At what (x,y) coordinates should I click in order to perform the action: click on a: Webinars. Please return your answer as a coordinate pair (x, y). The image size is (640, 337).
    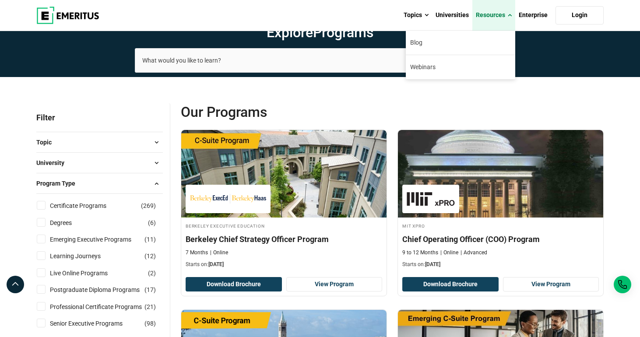
    Looking at the image, I should click on (461, 67).